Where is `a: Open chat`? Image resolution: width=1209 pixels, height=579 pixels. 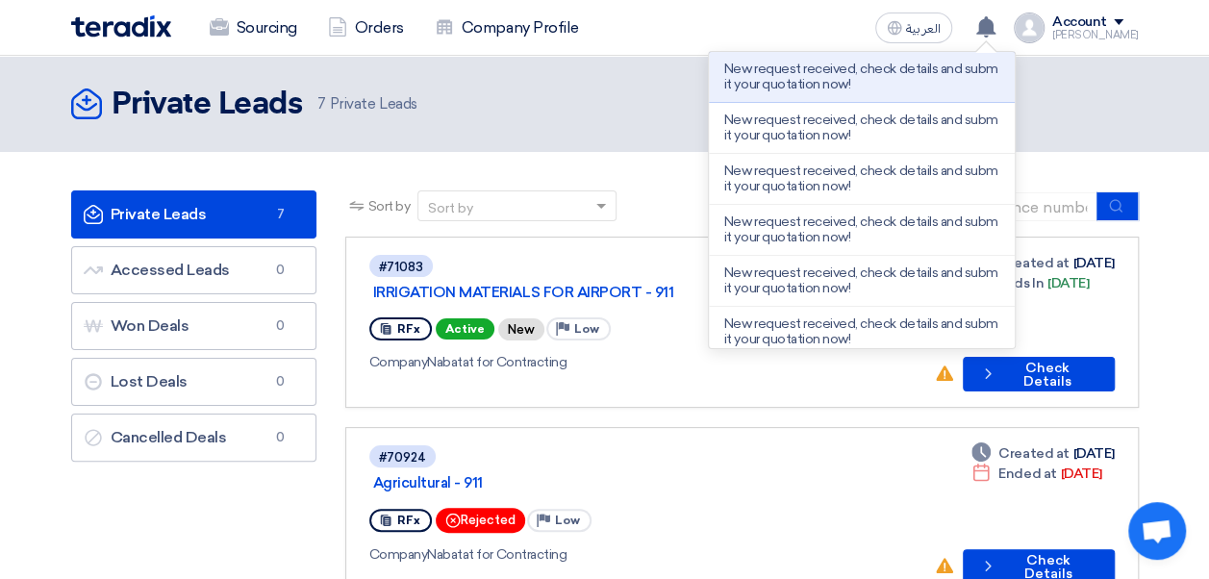 a: Open chat is located at coordinates (1158, 531).